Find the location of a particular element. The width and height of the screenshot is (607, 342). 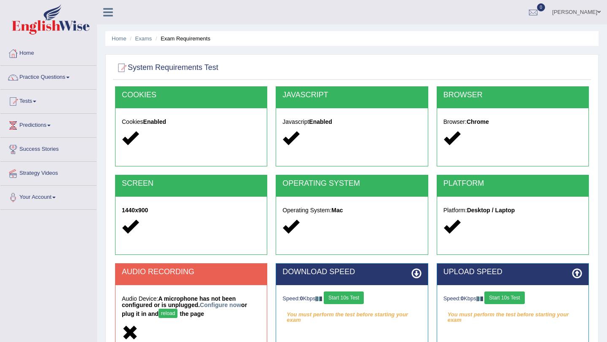

h2: AUDIO RECORDING is located at coordinates (191, 272).